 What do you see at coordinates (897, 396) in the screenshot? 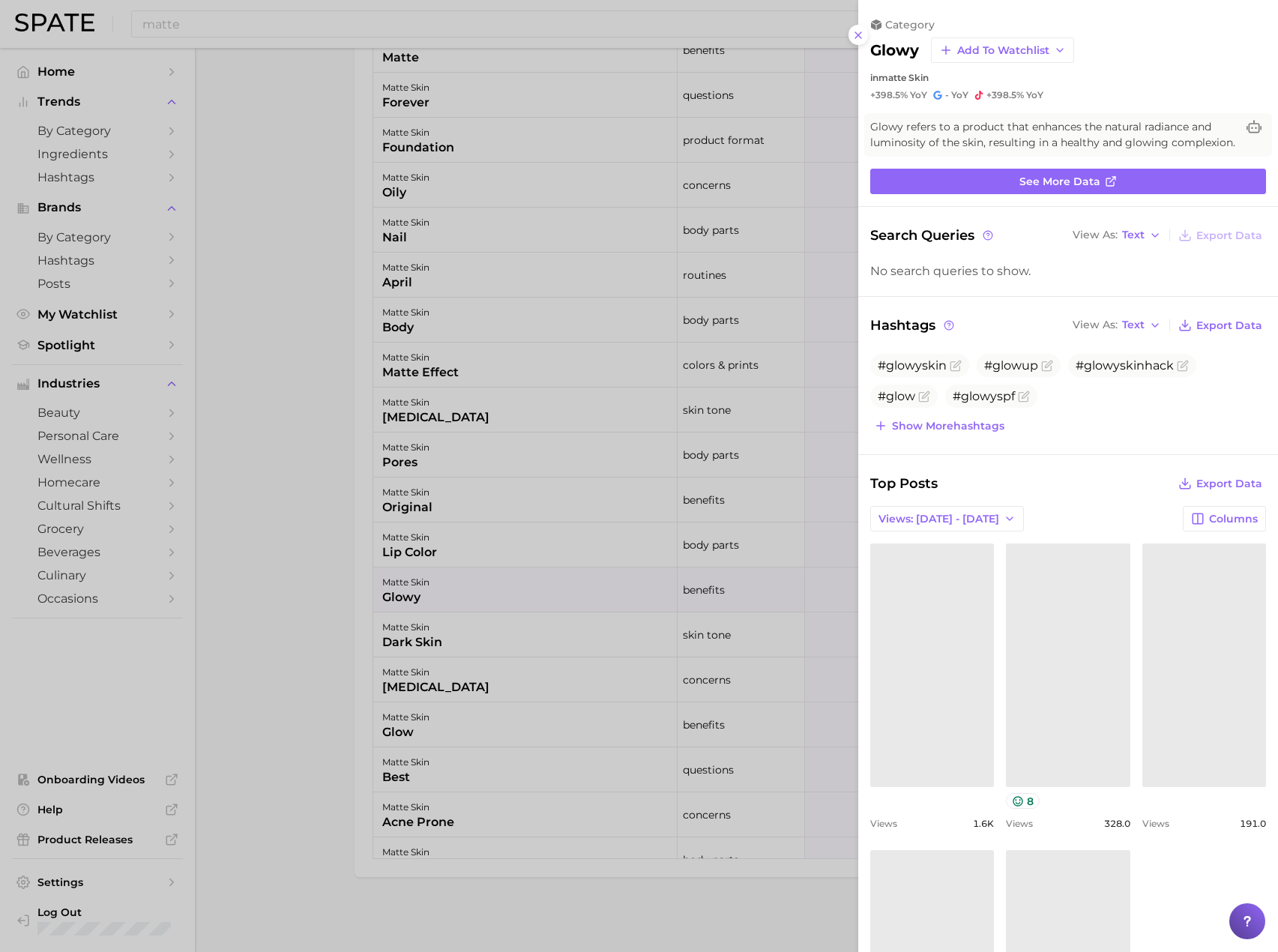
I see `span: #glow` at bounding box center [897, 396].